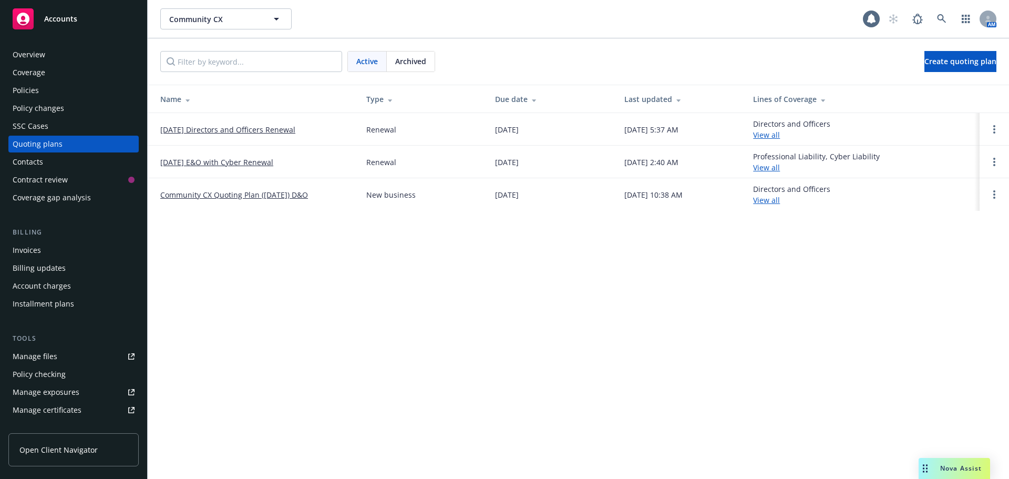 Image resolution: width=1009 pixels, height=479 pixels. I want to click on div: Account charges, so click(42, 286).